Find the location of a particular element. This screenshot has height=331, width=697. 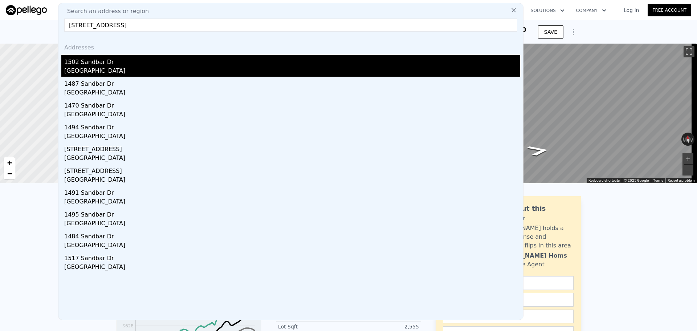

button: Rotate clockwise is located at coordinates (693, 139).